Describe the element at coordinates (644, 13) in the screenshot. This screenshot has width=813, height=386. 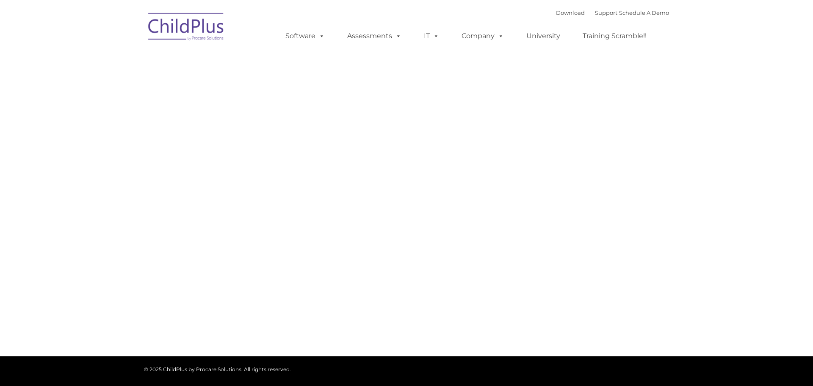
I see `a: Schedule A Demo` at that location.